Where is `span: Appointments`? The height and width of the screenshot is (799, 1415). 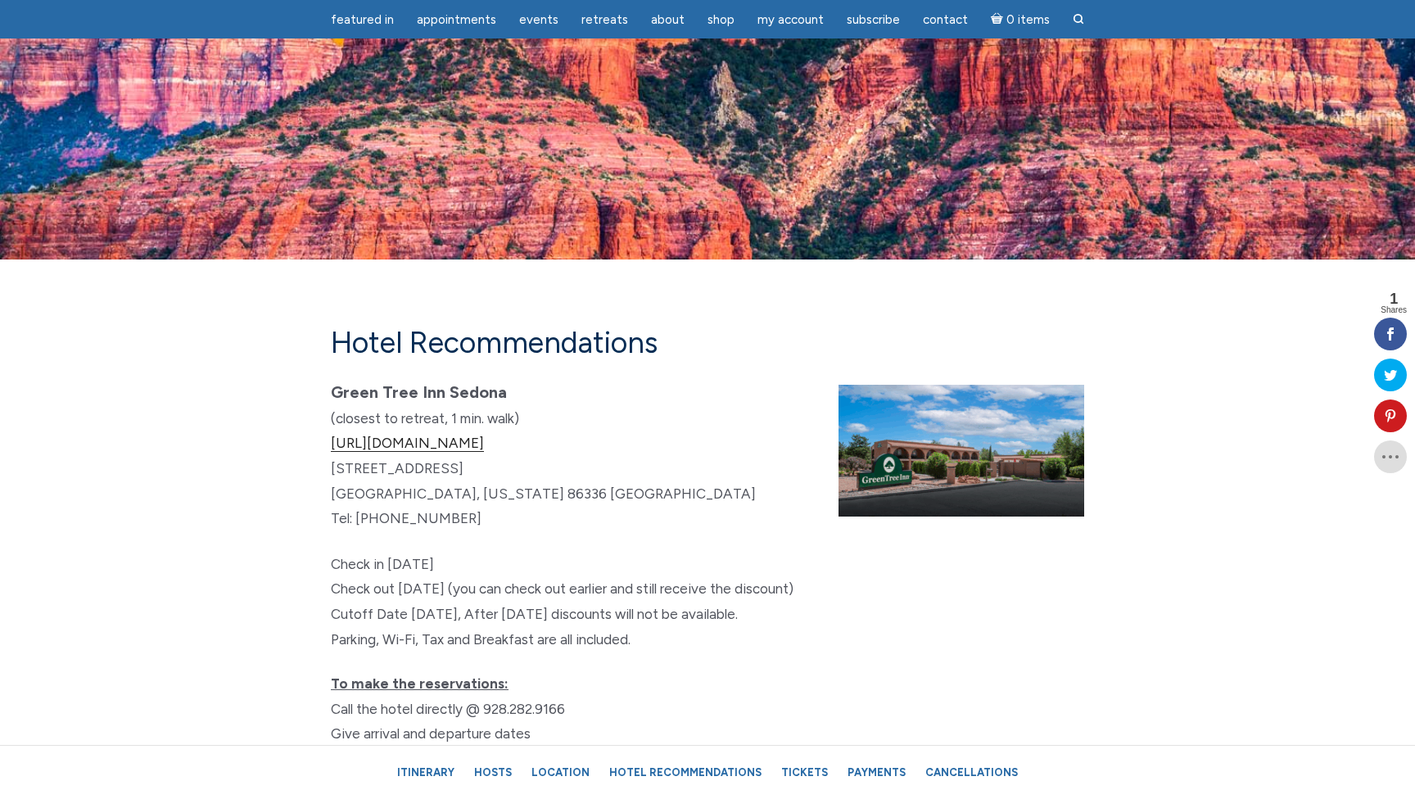
span: Appointments is located at coordinates (456, 20).